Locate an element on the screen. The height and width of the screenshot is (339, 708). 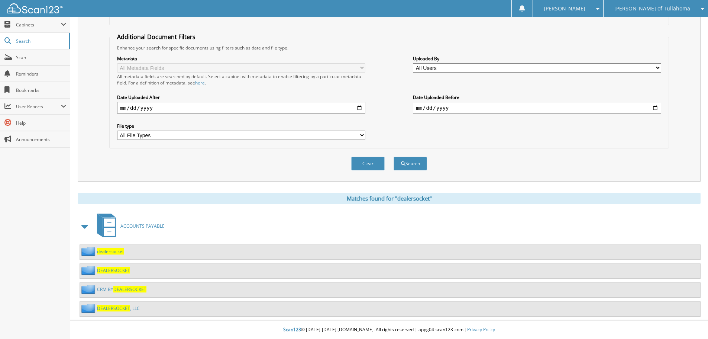
span: ACCOUNTS PAYABLE is located at coordinates (142, 226).